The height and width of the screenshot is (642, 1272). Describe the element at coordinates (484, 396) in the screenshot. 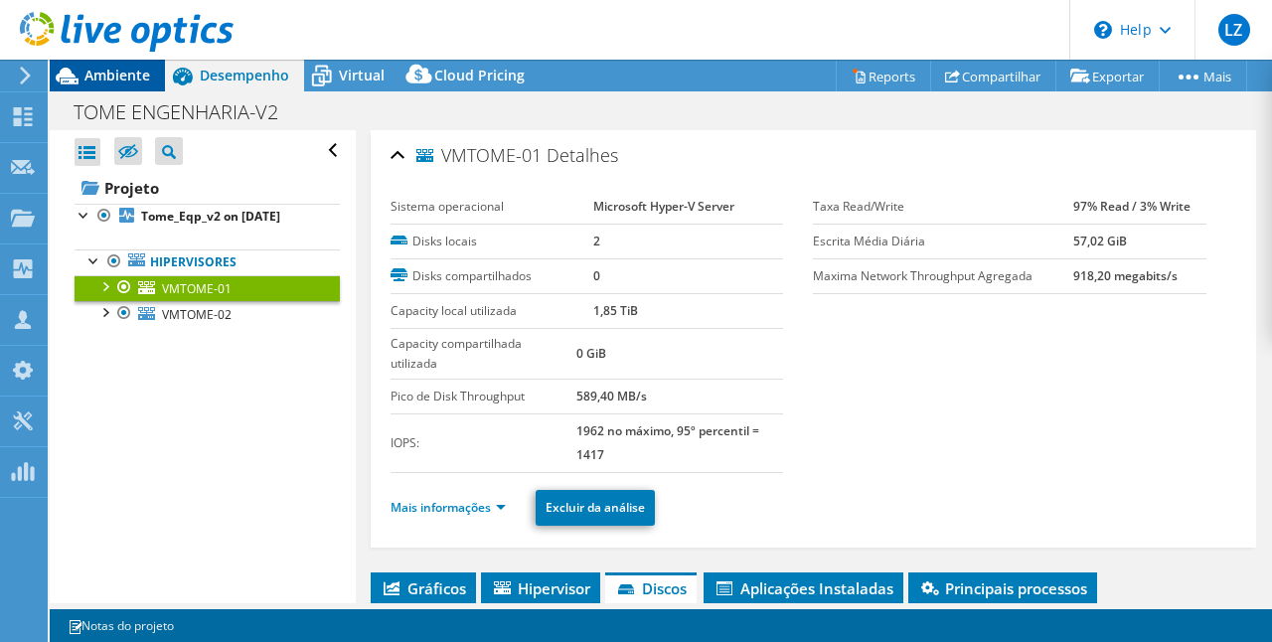

I see `label: Pico de Disk Throughput` at that location.